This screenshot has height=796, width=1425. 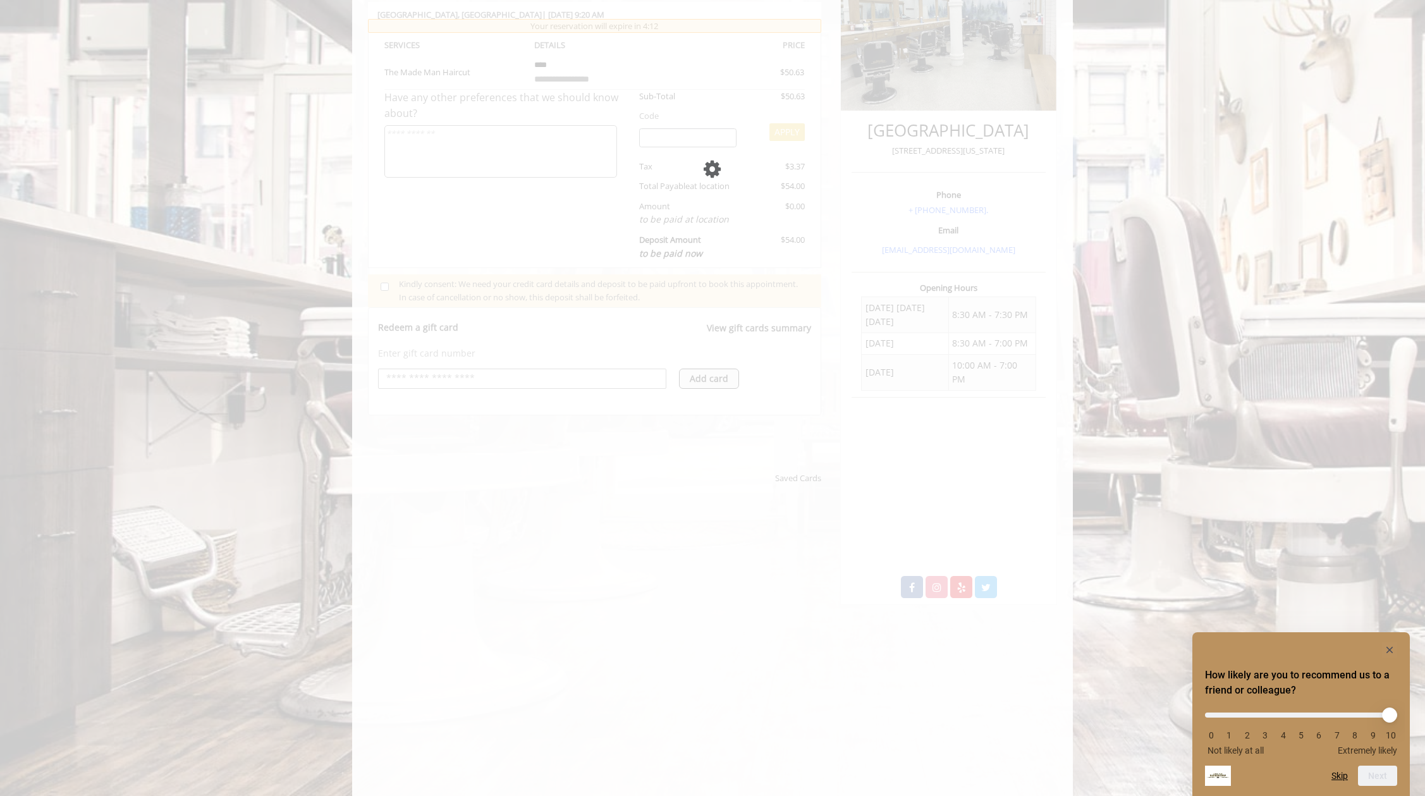 I want to click on span: Not likely at all, so click(x=1236, y=751).